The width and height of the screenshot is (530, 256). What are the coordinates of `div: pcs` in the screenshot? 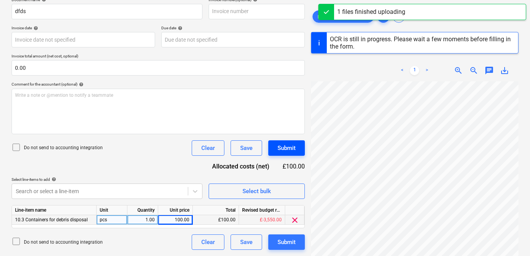 It's located at (112, 219).